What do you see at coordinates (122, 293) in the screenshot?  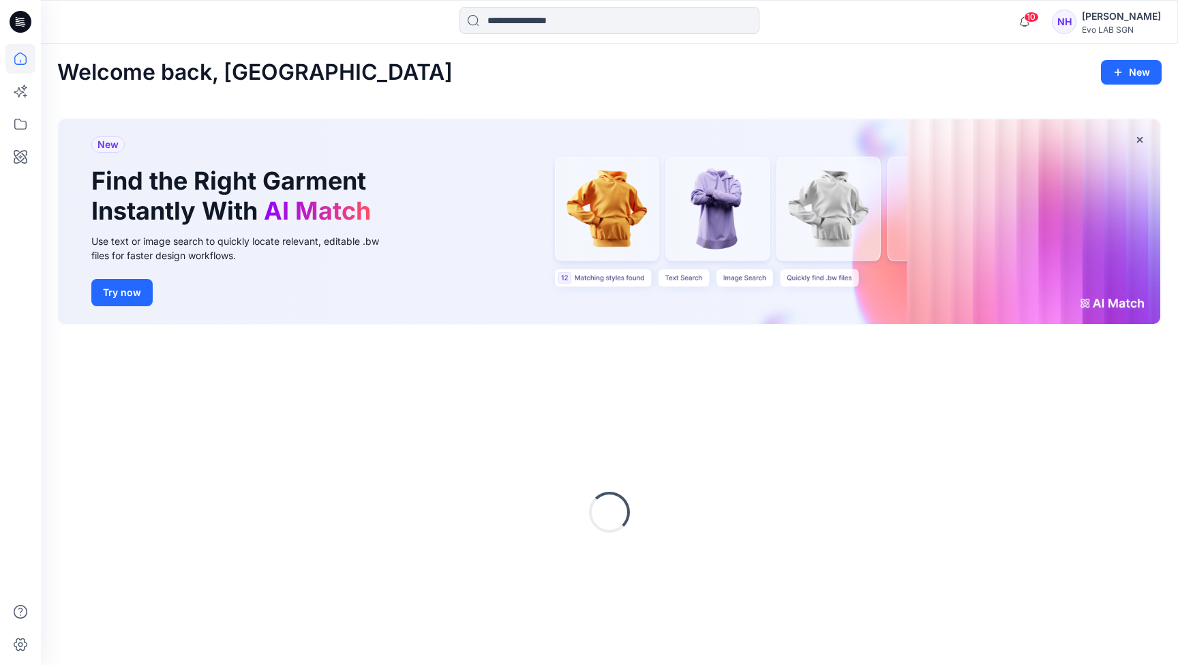 I see `a: Try now` at bounding box center [122, 293].